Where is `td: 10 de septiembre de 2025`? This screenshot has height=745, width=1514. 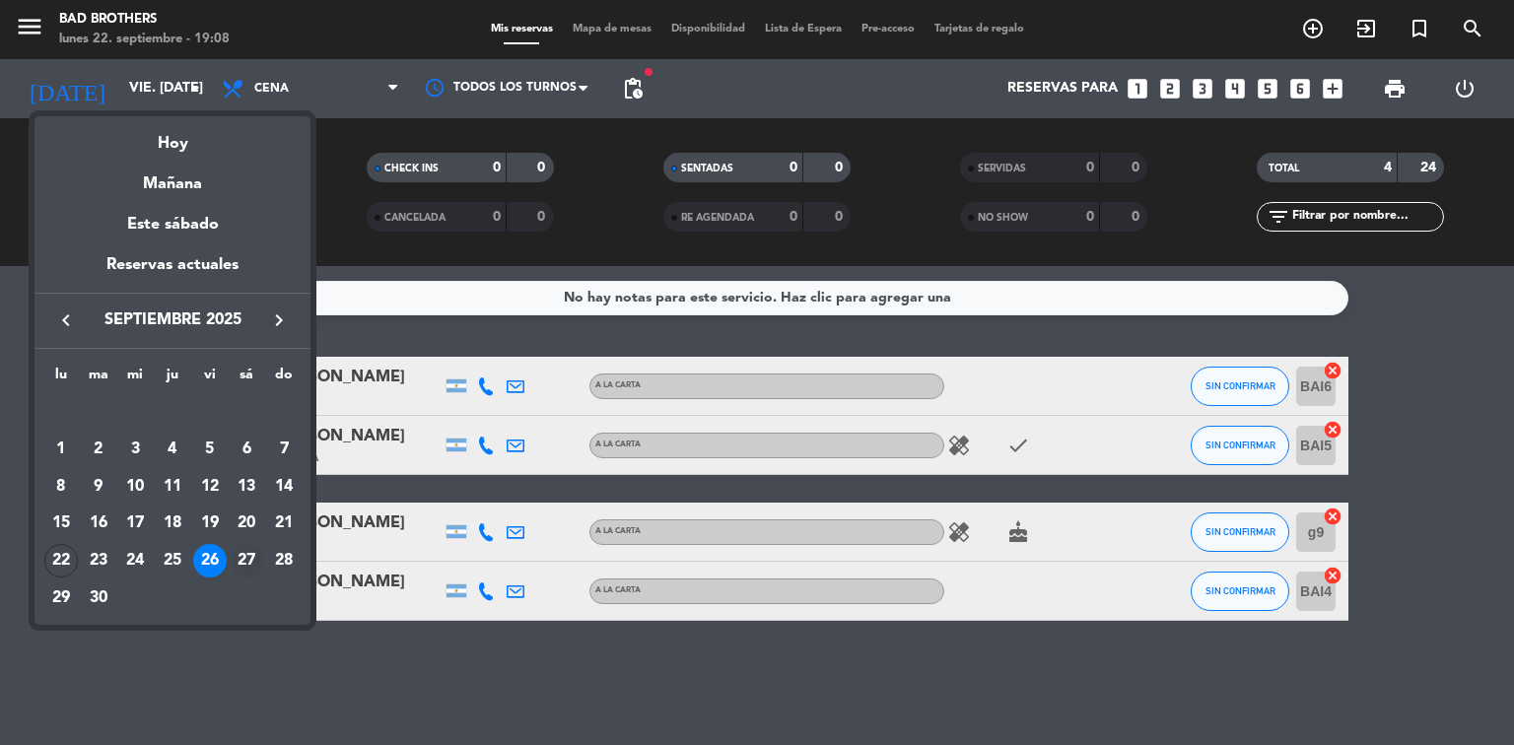
td: 10 de septiembre de 2025 is located at coordinates (135, 487).